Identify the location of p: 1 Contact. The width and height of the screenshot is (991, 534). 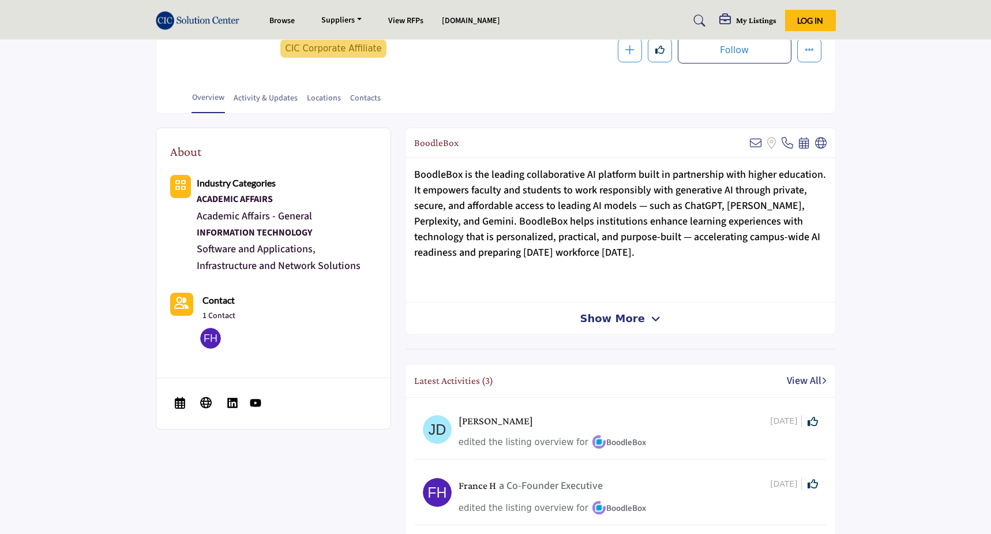
(219, 316).